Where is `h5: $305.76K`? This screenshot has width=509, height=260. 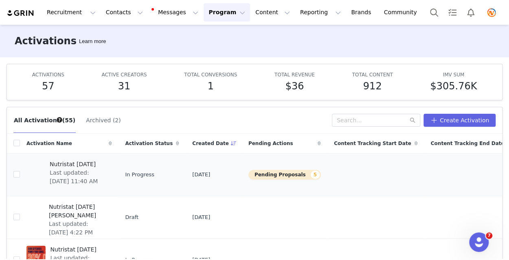 h5: $305.76K is located at coordinates (453, 86).